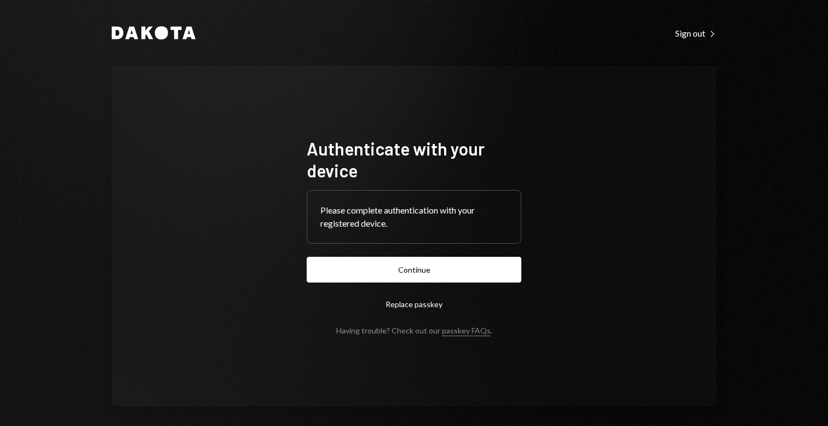  What do you see at coordinates (696, 33) in the screenshot?
I see `div: Sign out` at bounding box center [696, 33].